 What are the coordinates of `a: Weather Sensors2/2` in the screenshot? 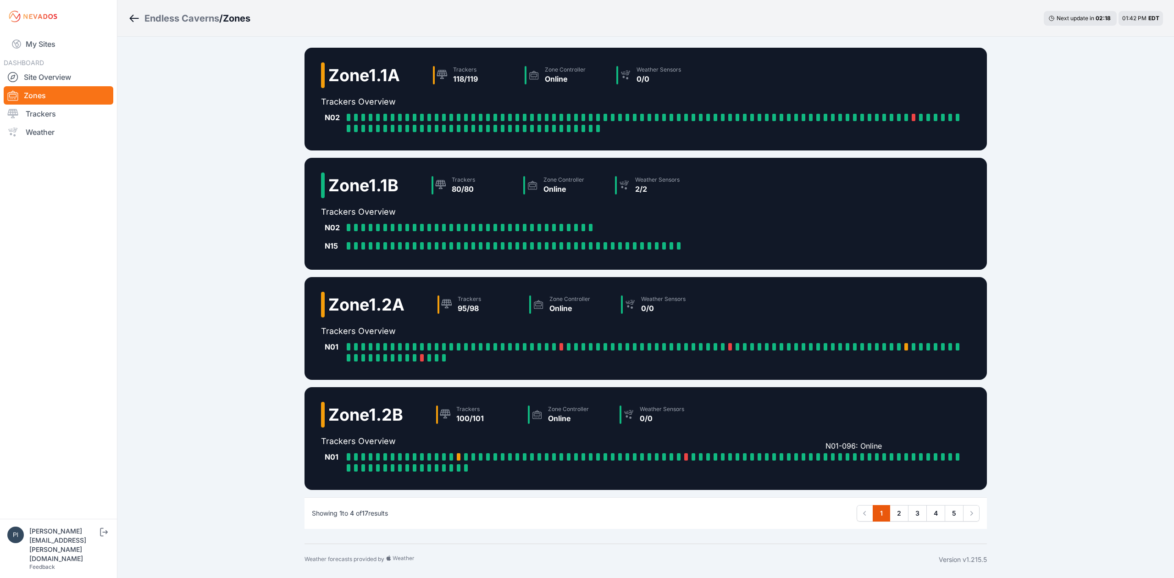 It's located at (657, 185).